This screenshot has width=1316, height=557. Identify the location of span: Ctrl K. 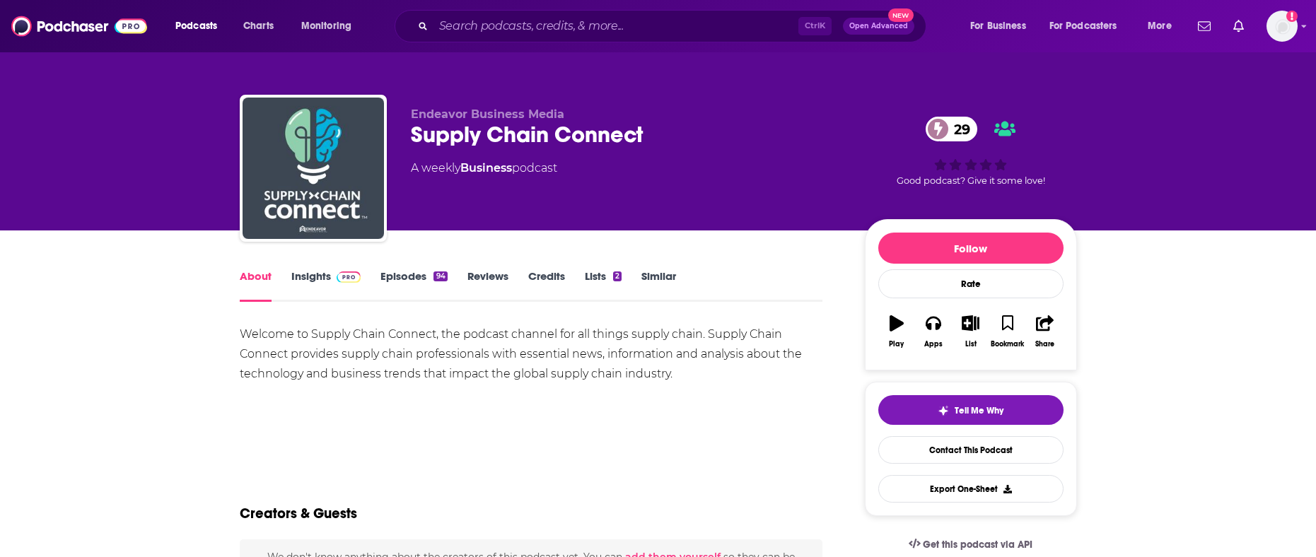
(815, 26).